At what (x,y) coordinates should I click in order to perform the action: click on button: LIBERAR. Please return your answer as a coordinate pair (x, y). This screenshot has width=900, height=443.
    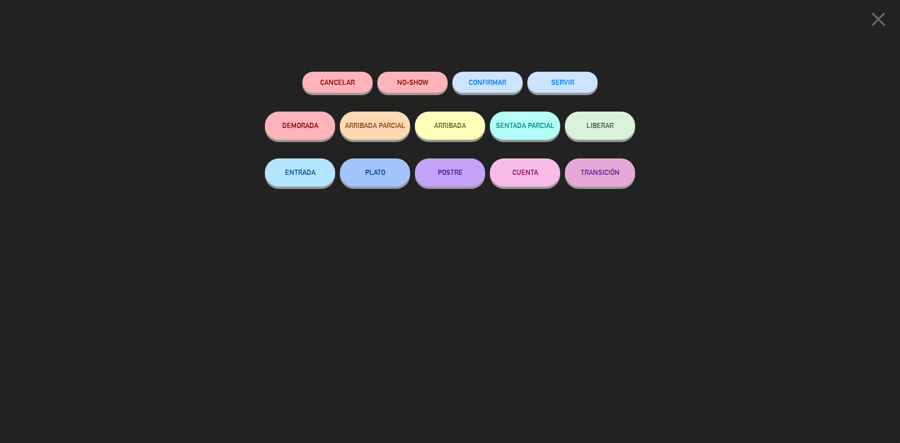
    Looking at the image, I should click on (600, 126).